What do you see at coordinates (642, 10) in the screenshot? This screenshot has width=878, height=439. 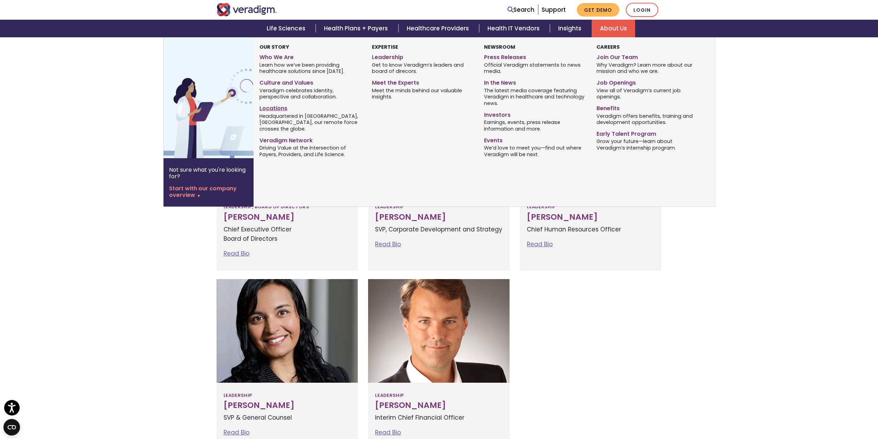 I see `a: Login` at bounding box center [642, 10].